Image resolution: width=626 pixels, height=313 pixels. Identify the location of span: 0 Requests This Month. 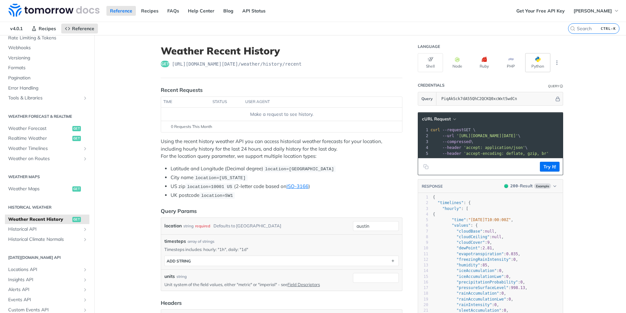
(192, 126).